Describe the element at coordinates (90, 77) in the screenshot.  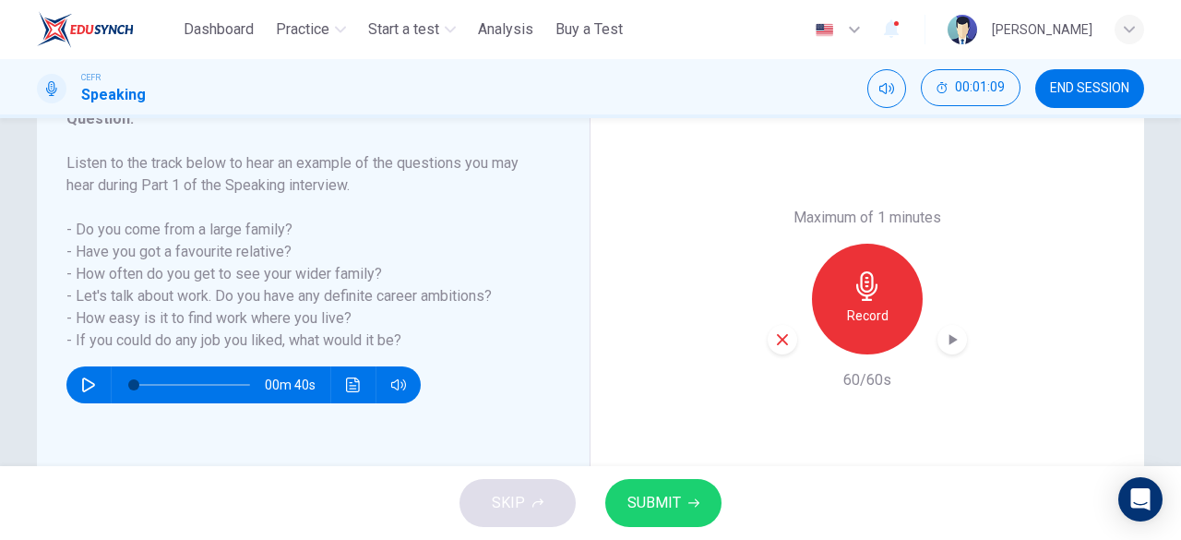
I see `span: CEFR` at that location.